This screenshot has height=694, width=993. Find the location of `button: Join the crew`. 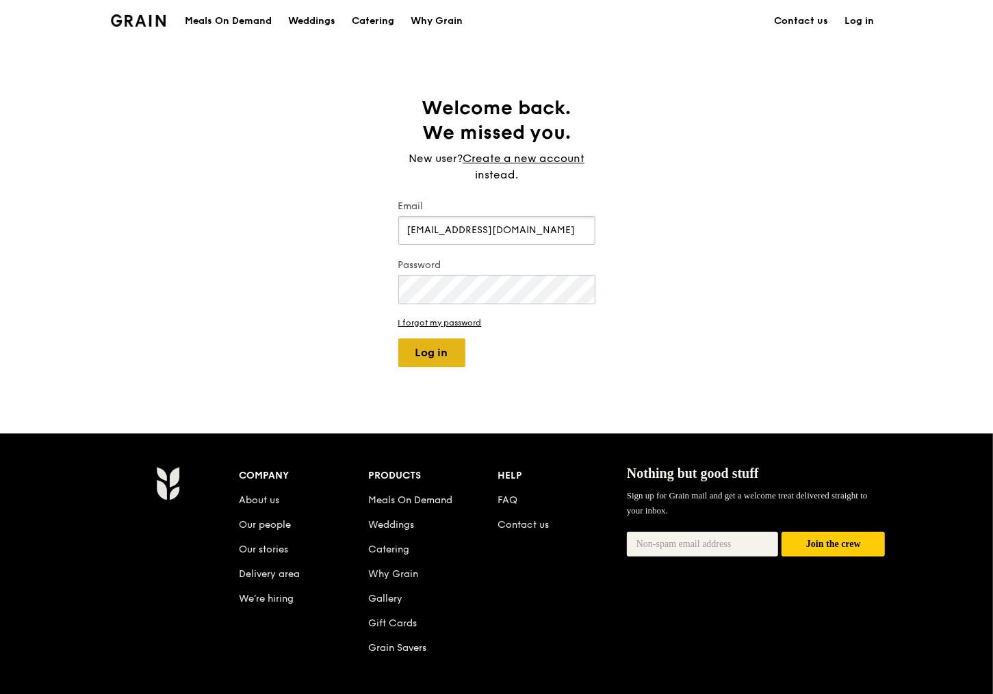

button: Join the crew is located at coordinates (832, 545).